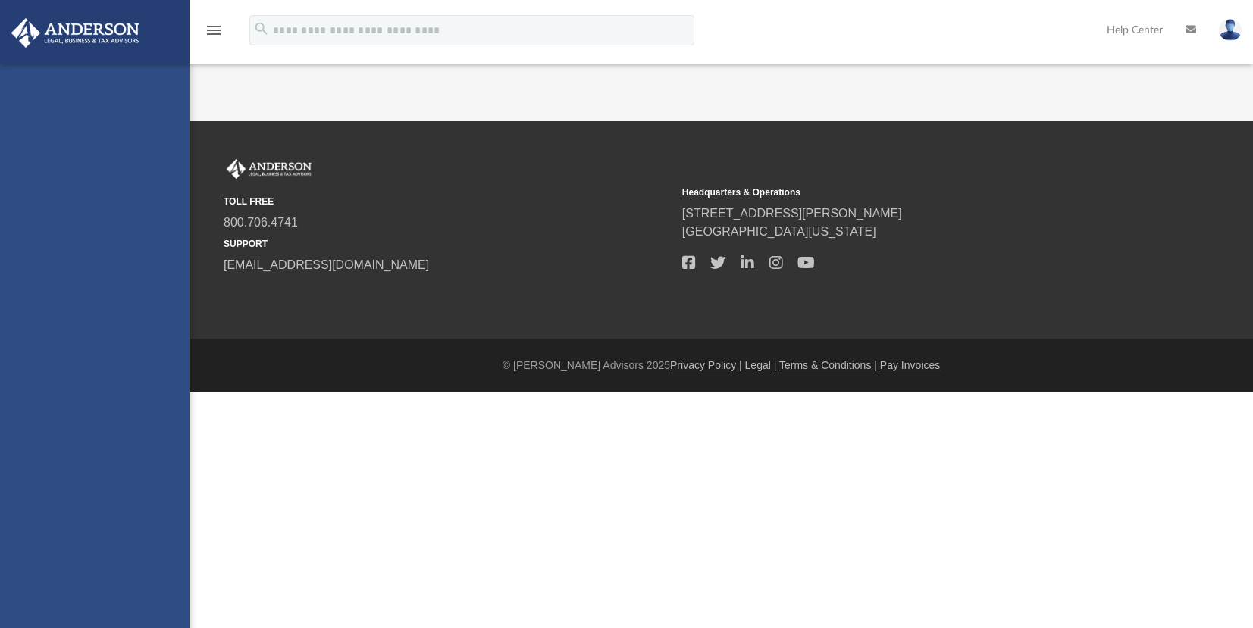 This screenshot has height=628, width=1253. What do you see at coordinates (828, 365) in the screenshot?
I see `a: Terms & Conditions |` at bounding box center [828, 365].